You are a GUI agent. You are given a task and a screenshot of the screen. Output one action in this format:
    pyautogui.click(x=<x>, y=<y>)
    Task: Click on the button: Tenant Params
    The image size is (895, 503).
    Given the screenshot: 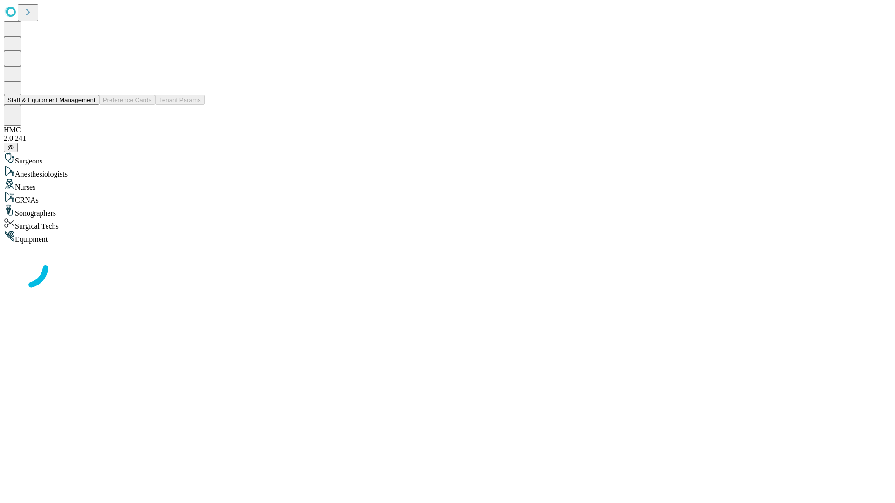 What is the action you would take?
    pyautogui.click(x=180, y=100)
    